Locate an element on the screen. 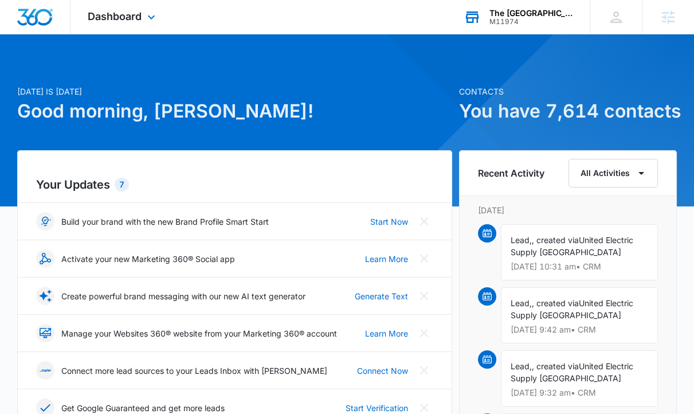 This screenshot has height=414, width=694. h6: Recent Activity is located at coordinates (511, 173).